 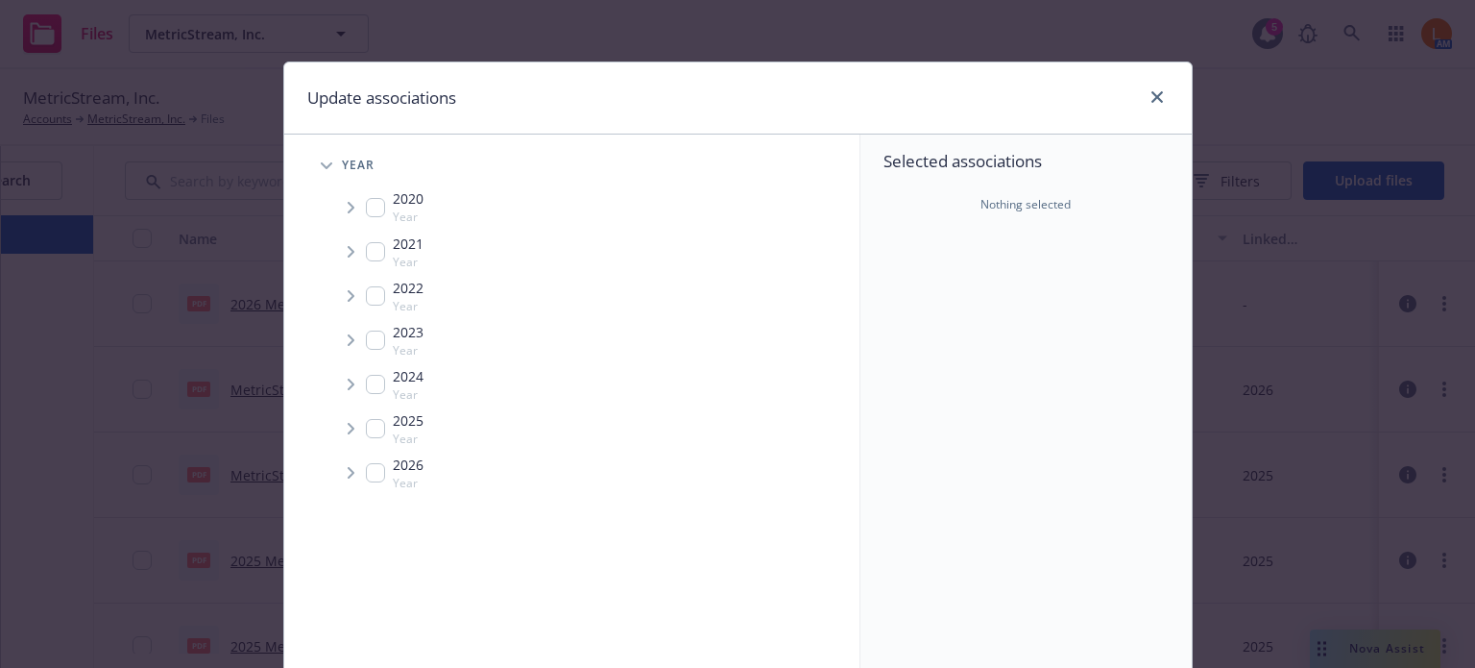 I want to click on div: Tree Example, so click(x=571, y=320).